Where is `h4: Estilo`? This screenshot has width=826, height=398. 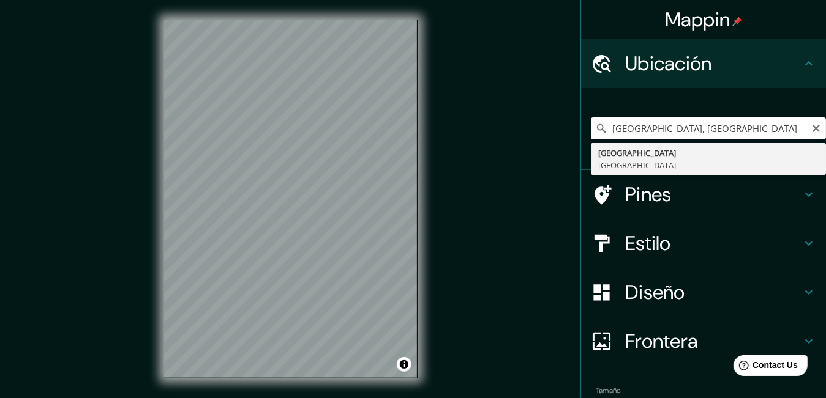 h4: Estilo is located at coordinates (713, 244).